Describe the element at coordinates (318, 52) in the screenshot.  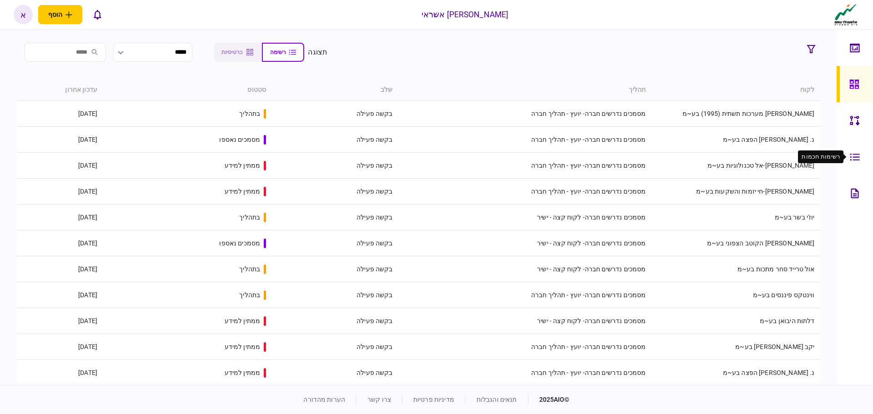
I see `div: תצוגה` at that location.